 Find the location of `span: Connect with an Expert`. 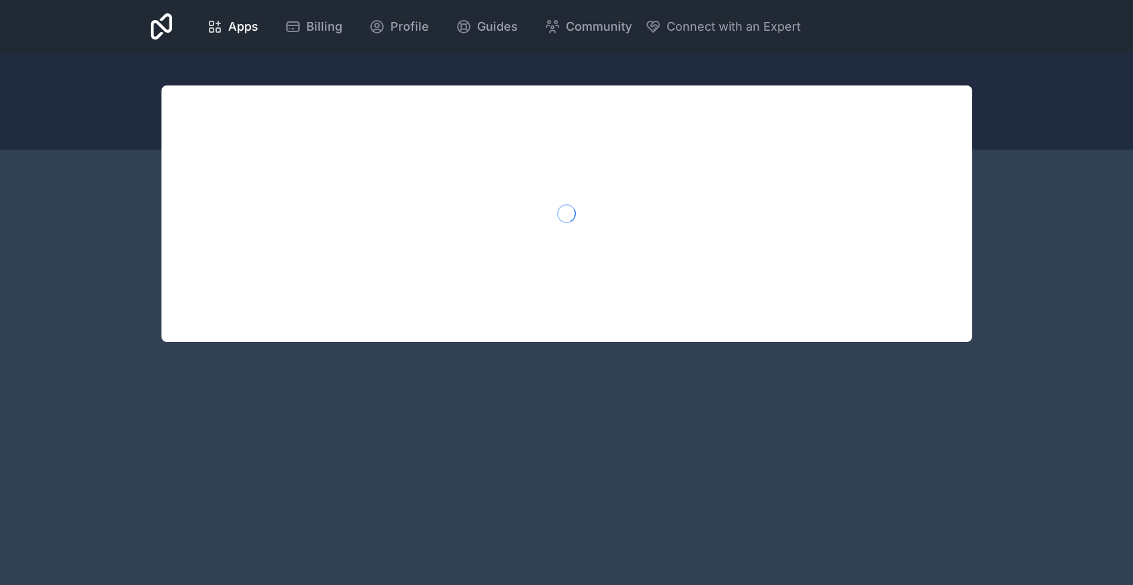

span: Connect with an Expert is located at coordinates (734, 27).